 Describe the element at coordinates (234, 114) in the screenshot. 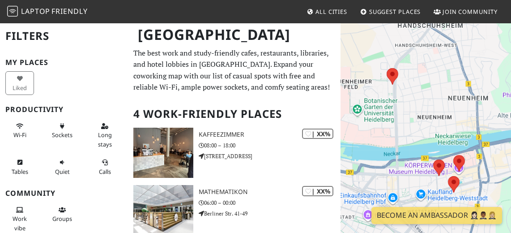

I see `h2: 4 Work-Friendly Places` at that location.